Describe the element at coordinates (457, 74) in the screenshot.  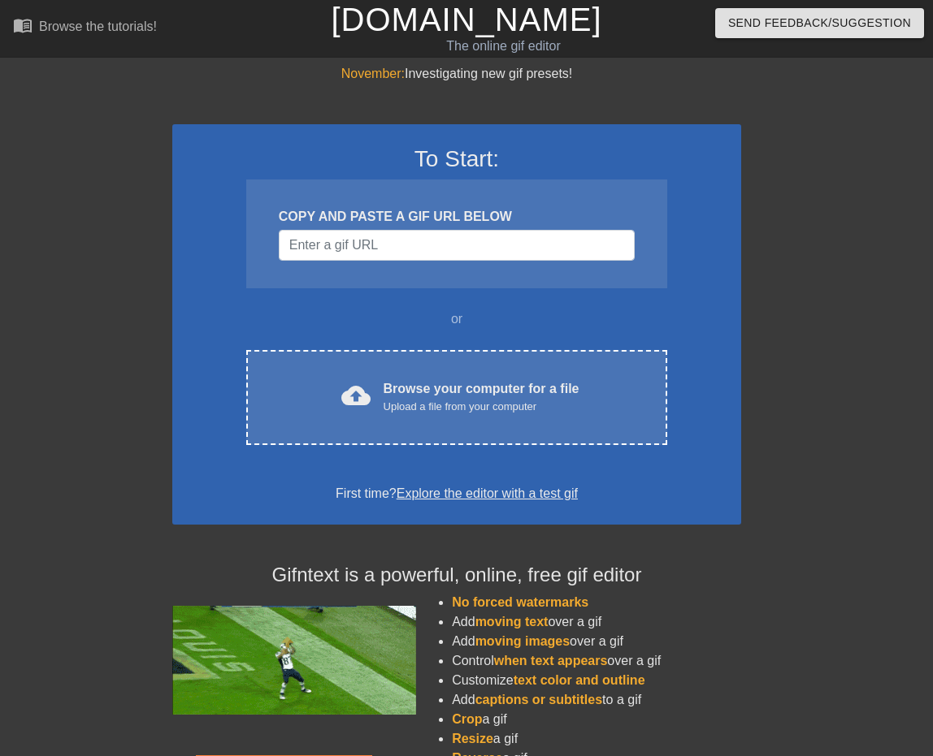
I see `div: Investigating new gif presets!` at that location.